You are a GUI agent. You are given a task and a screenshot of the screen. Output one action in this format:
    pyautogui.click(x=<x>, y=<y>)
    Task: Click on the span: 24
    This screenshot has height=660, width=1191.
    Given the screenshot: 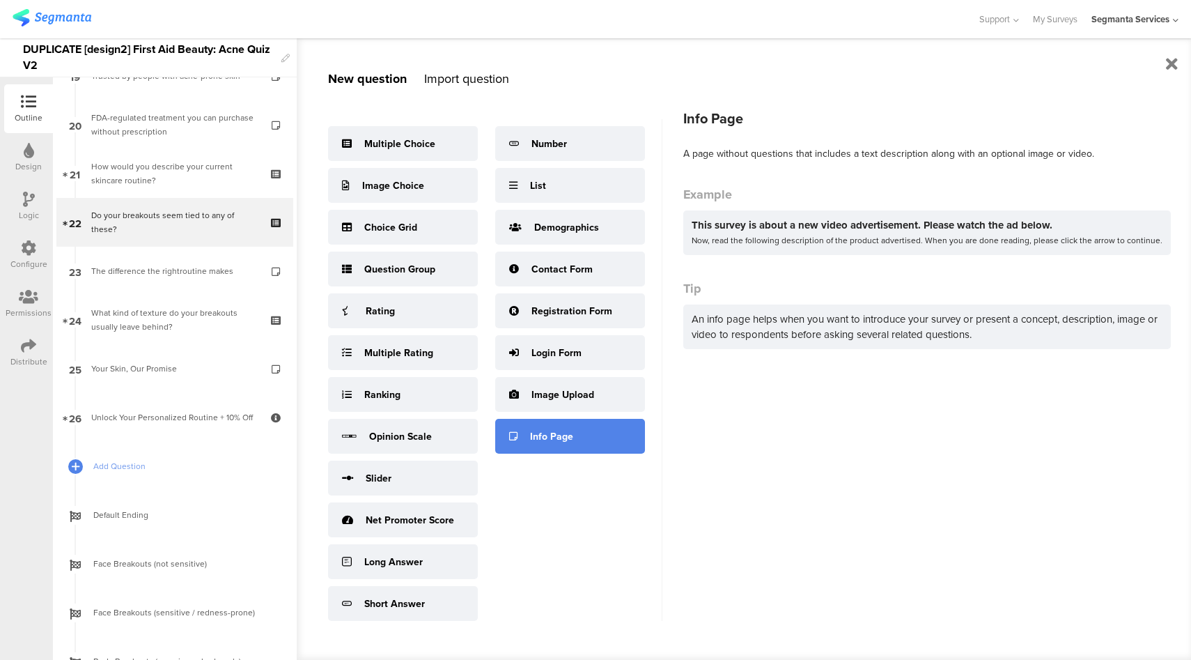 What is the action you would take?
    pyautogui.click(x=75, y=320)
    